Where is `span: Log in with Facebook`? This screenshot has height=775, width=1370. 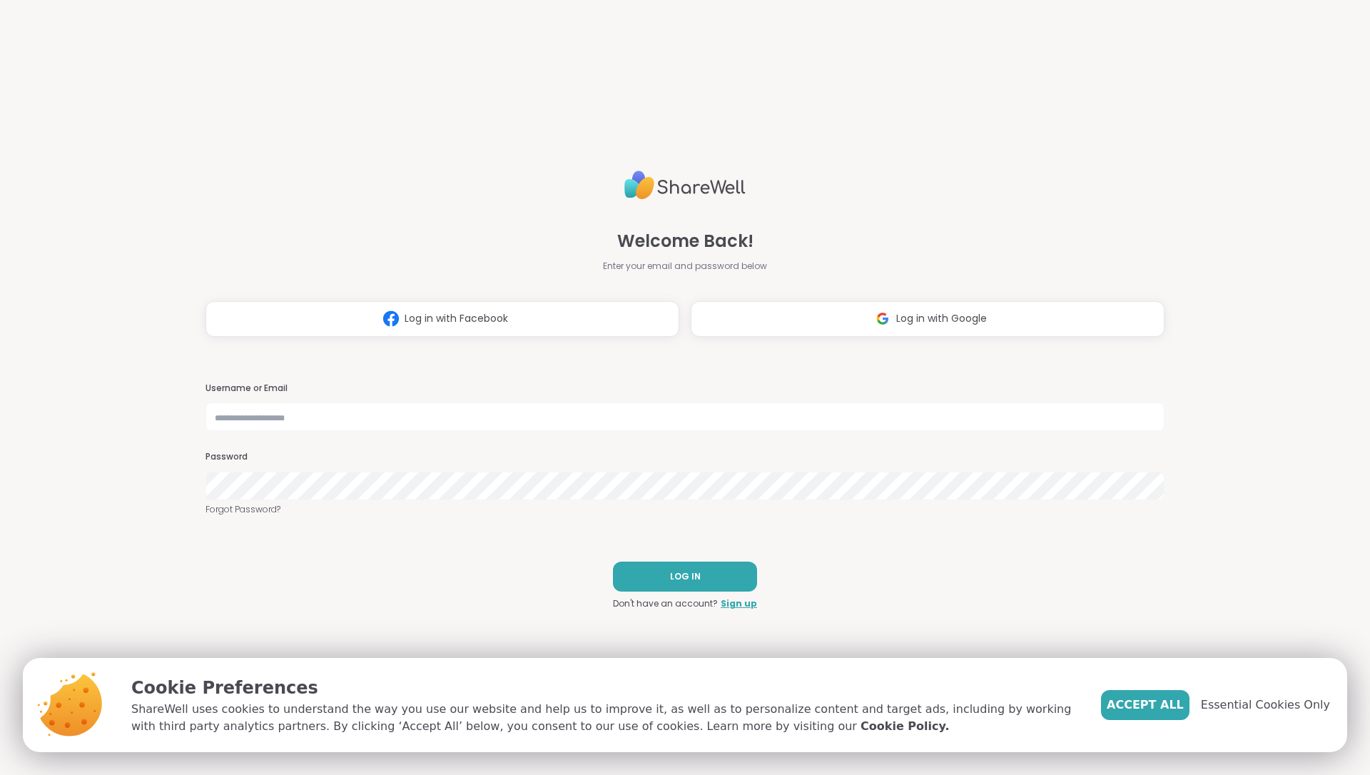 span: Log in with Facebook is located at coordinates (456, 318).